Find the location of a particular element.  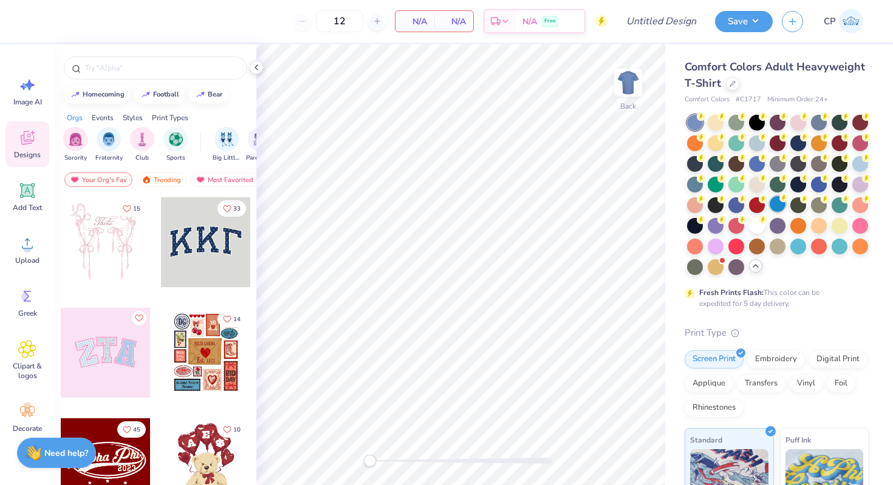

div: Orgs is located at coordinates (75, 118).